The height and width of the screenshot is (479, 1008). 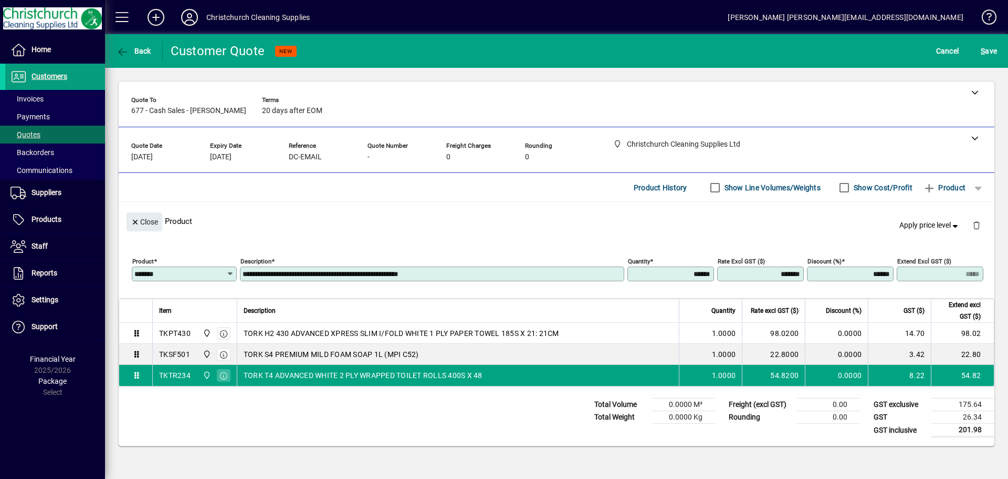 I want to click on a: Suppliers, so click(x=55, y=193).